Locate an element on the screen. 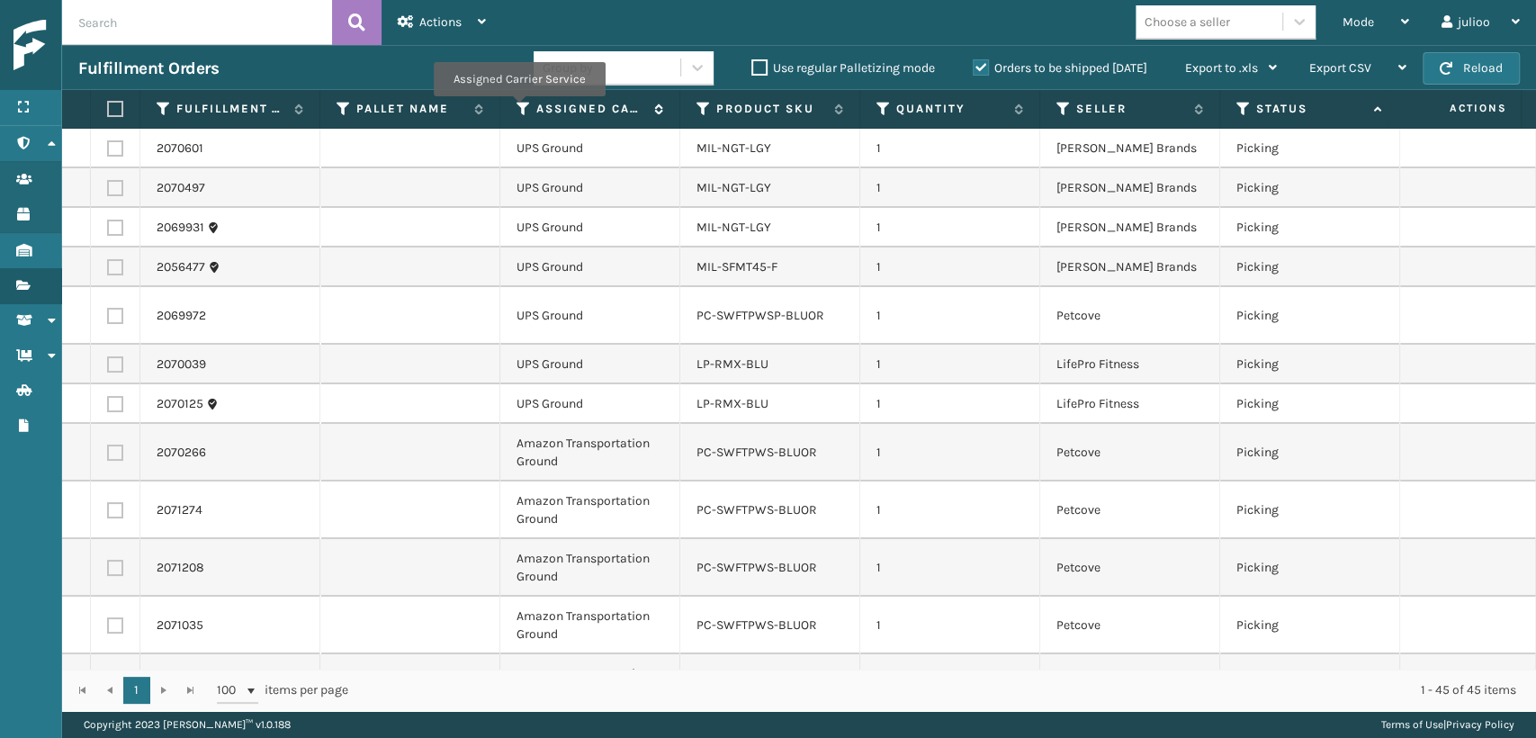 The height and width of the screenshot is (738, 1536). span: items per page is located at coordinates (283, 690).